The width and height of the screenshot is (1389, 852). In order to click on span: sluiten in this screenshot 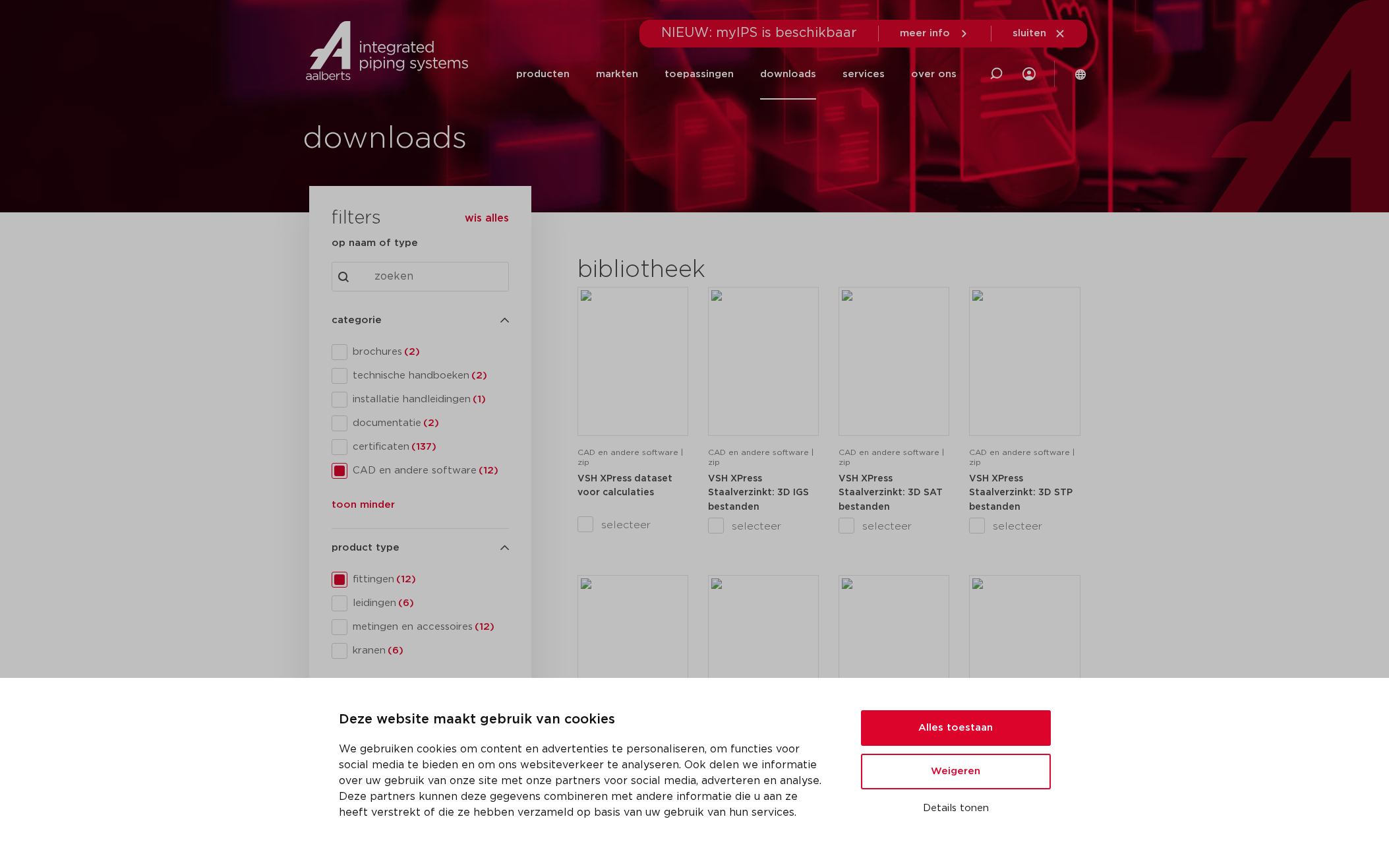, I will do `click(1029, 33)`.